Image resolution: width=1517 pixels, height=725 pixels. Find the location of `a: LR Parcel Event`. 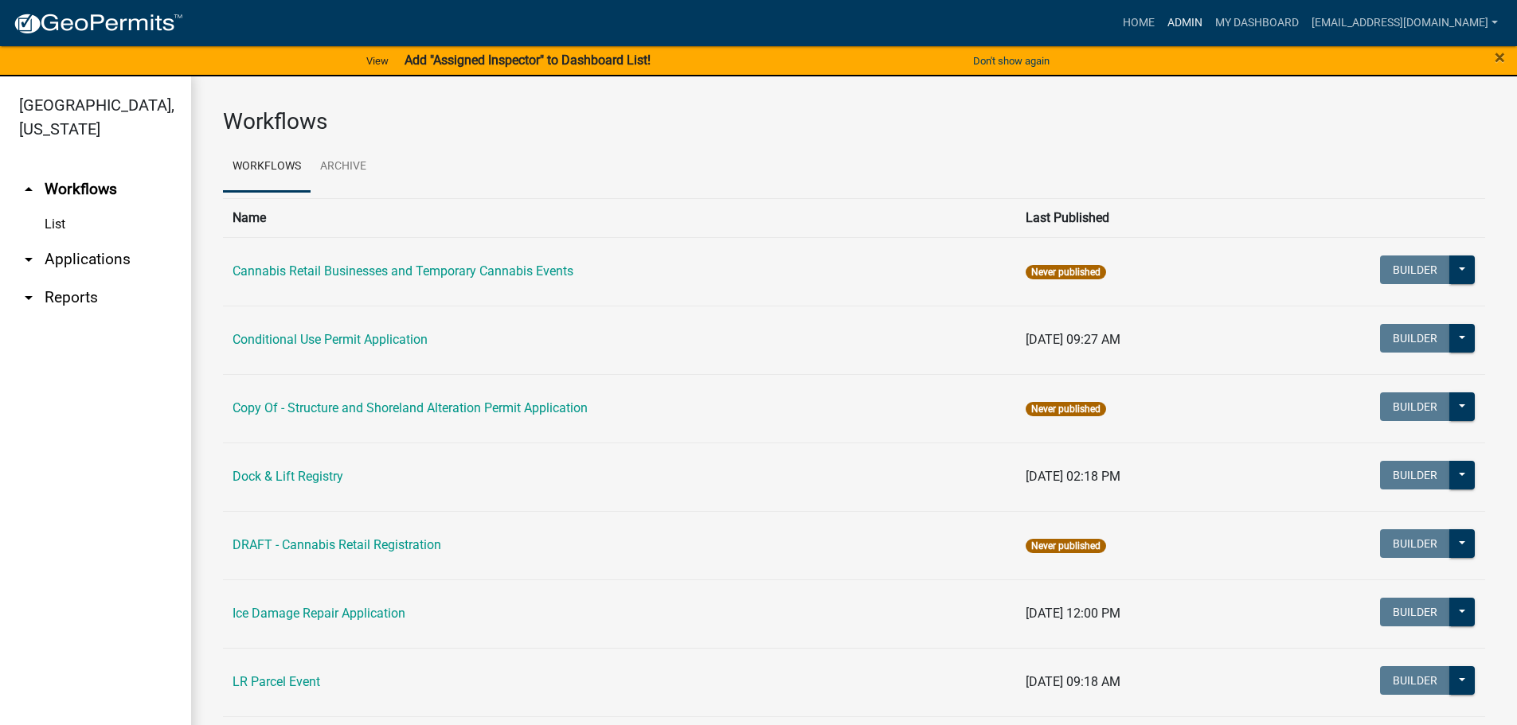

a: LR Parcel Event is located at coordinates (276, 682).